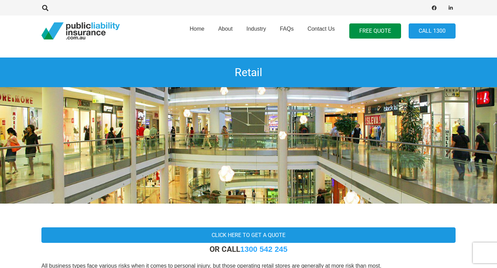  Describe the element at coordinates (225, 31) in the screenshot. I see `a: About` at that location.